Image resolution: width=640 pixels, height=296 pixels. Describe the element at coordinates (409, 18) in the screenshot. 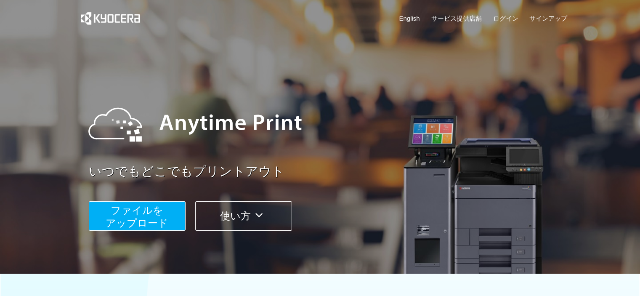

I see `a: English` at that location.